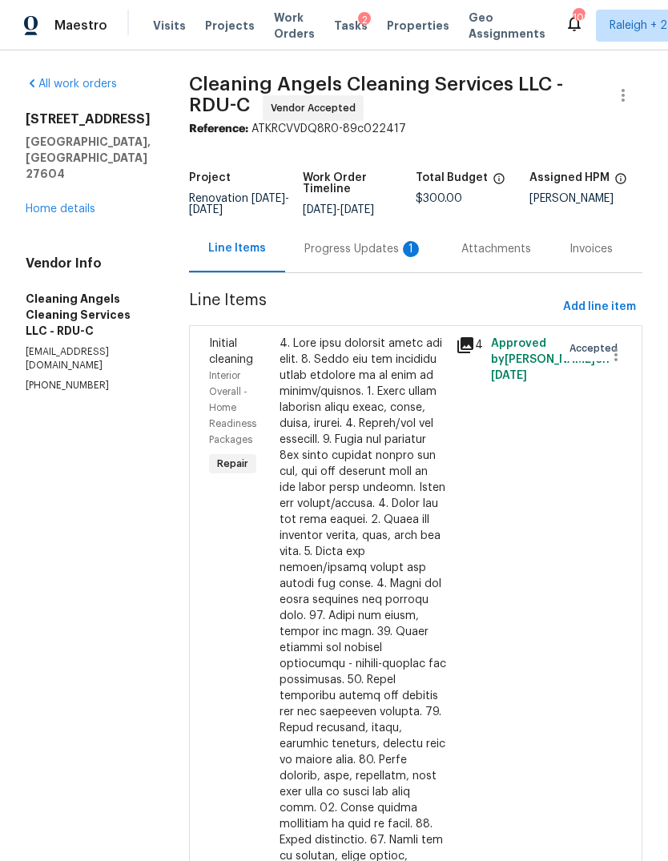 This screenshot has height=861, width=668. Describe the element at coordinates (496, 249) in the screenshot. I see `div: Attachments` at that location.